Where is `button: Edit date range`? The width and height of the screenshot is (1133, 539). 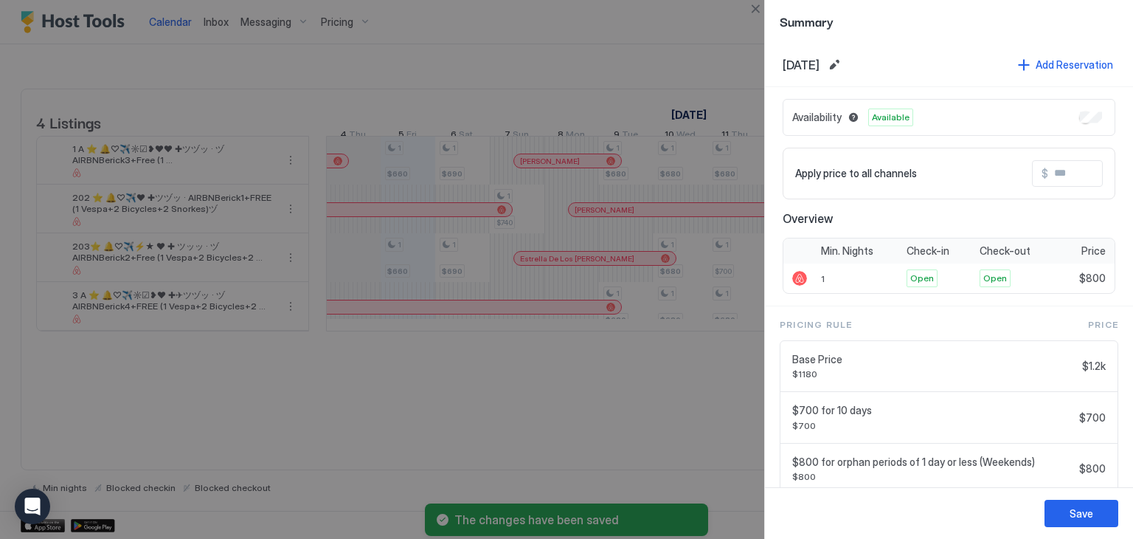
button: Edit date range is located at coordinates (834, 65).